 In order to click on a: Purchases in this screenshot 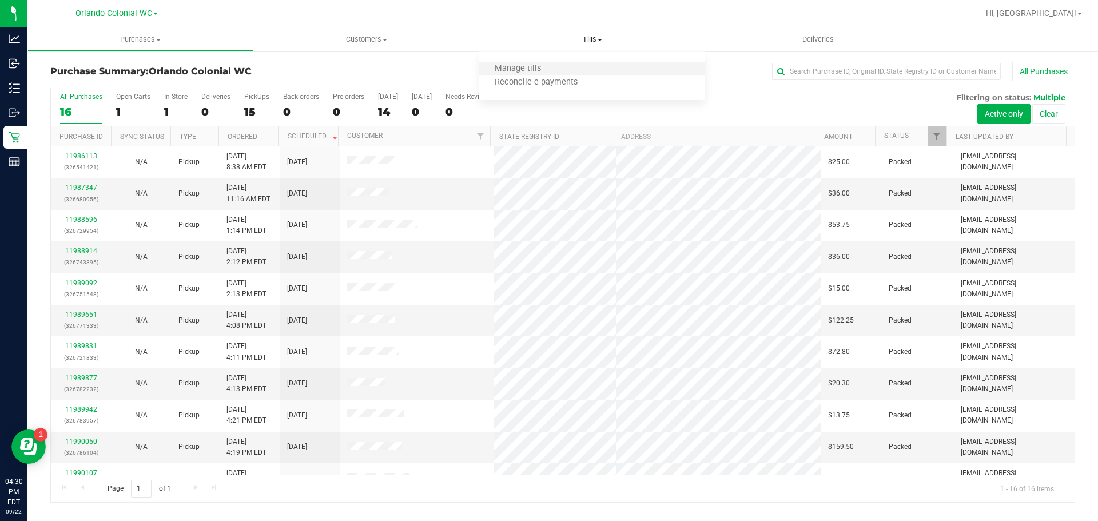, I will do `click(140, 39)`.